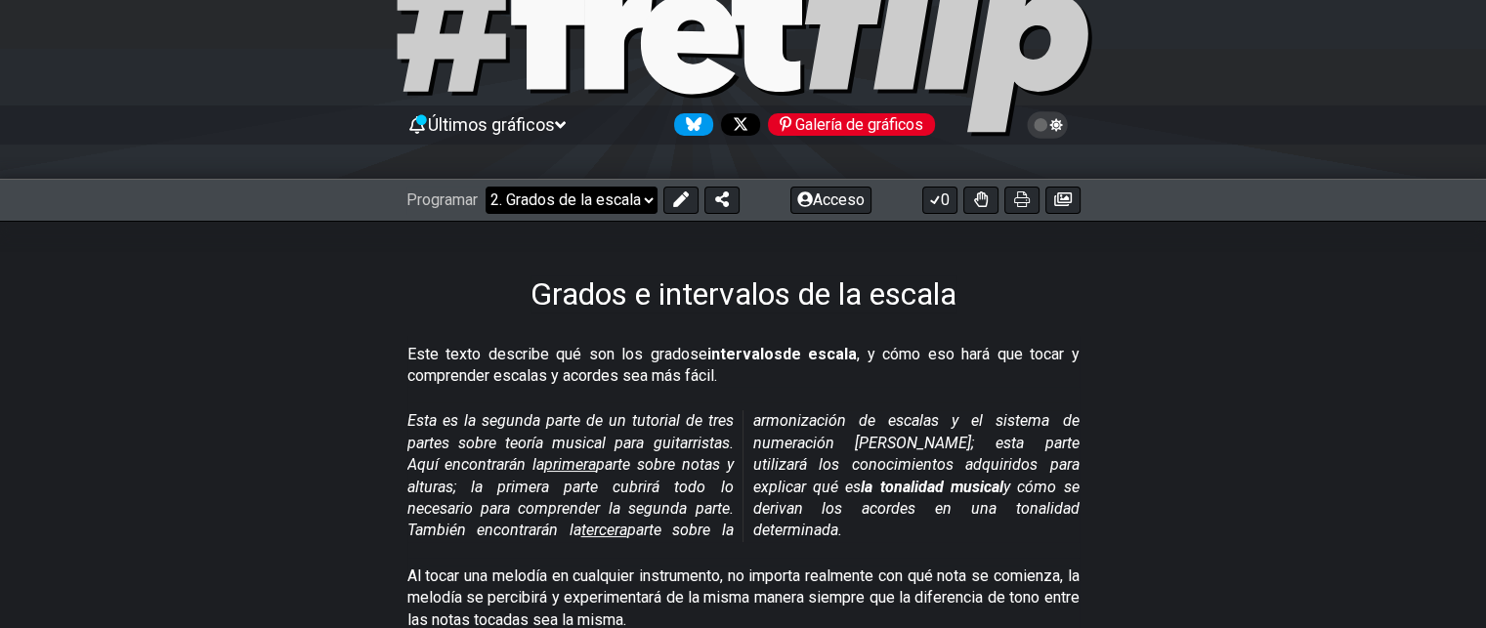 This screenshot has width=1486, height=628. Describe the element at coordinates (571, 497) in the screenshot. I see `font: parte sobre notas y alturas; la primera parte cubrirá todo lo necesario para comprender la segund...` at that location.